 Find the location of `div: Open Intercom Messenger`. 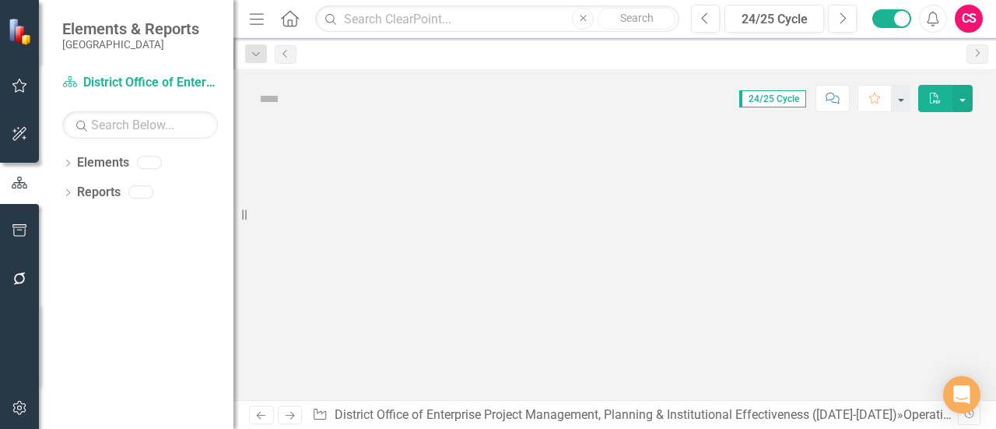

div: Open Intercom Messenger is located at coordinates (961, 394).